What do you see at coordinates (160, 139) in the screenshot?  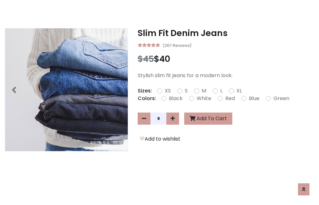 I see `button: Add to wishlist` at bounding box center [160, 139].